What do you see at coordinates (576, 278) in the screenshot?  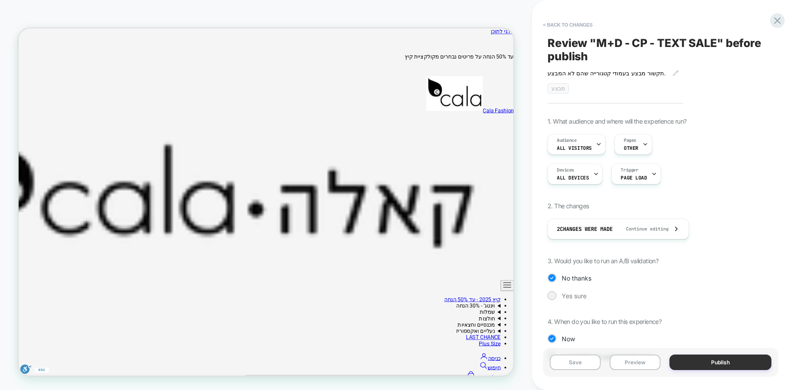 I see `span: No thanks` at bounding box center [576, 278].